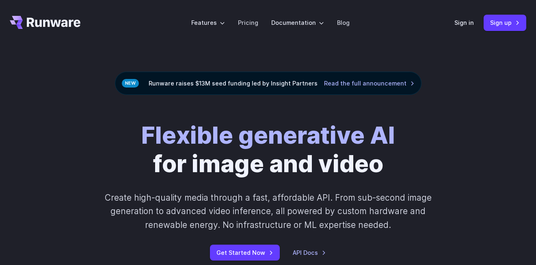 The height and width of the screenshot is (265, 536). What do you see at coordinates (268, 83) in the screenshot?
I see `div: Runware raises $13M seed funding led by Insight Partners` at bounding box center [268, 83].